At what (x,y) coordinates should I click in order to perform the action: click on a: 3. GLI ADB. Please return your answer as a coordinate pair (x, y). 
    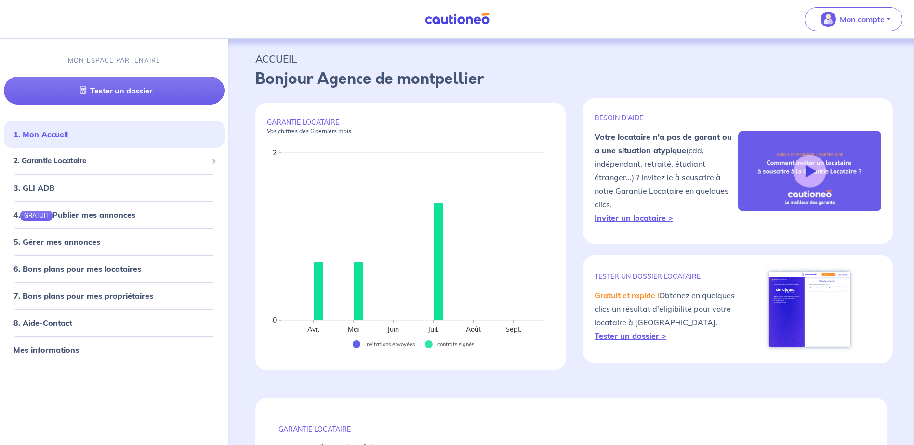
    Looking at the image, I should click on (34, 188).